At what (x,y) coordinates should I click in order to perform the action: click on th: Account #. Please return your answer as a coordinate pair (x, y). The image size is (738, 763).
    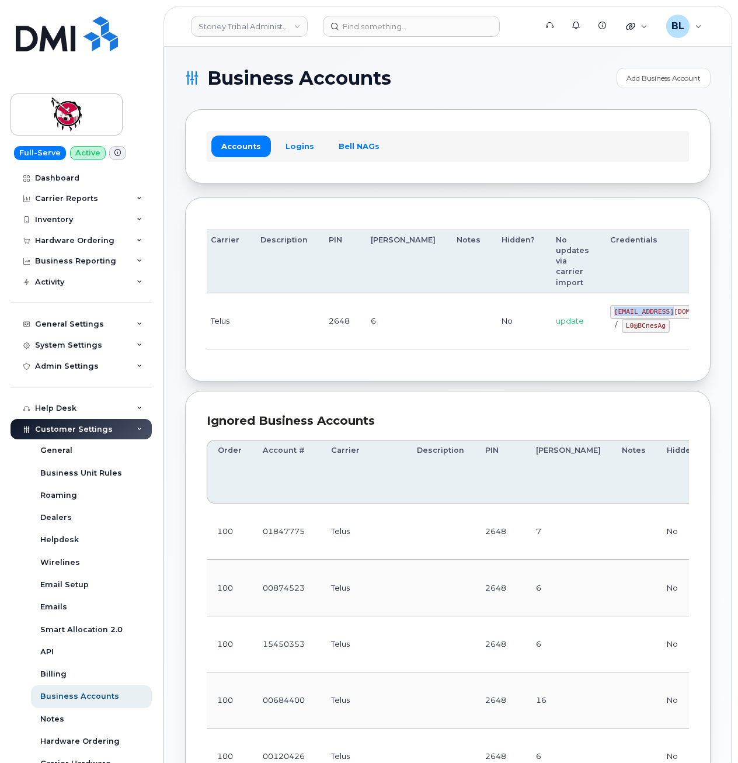
    Looking at the image, I should click on (286, 471).